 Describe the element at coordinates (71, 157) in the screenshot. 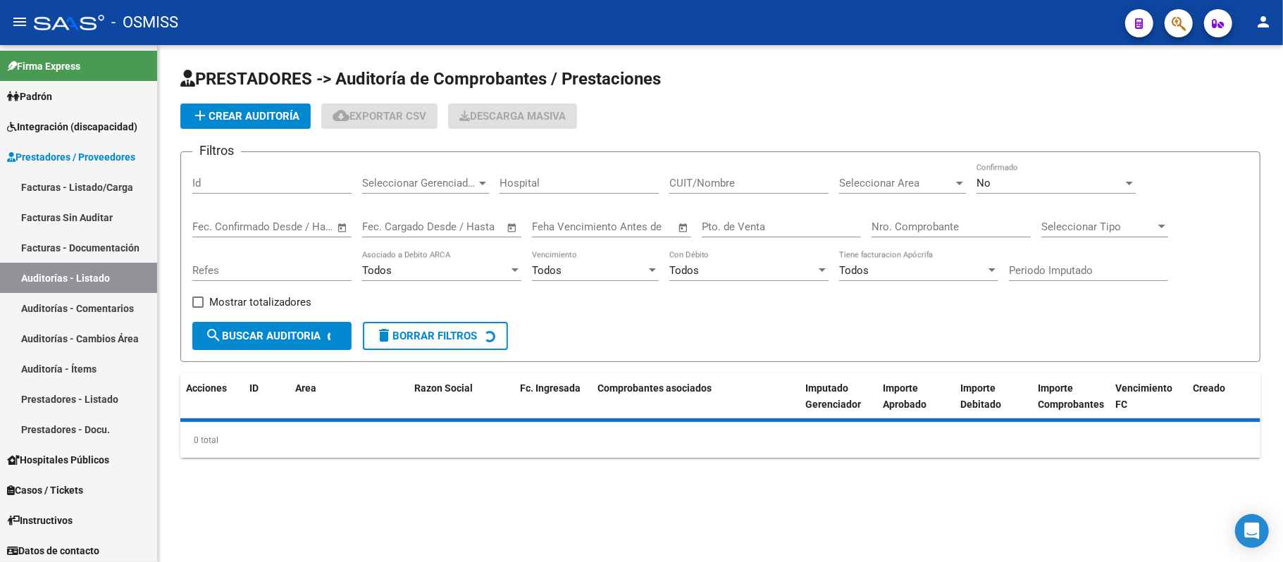

I see `span: Prestadores / Proveedores` at that location.